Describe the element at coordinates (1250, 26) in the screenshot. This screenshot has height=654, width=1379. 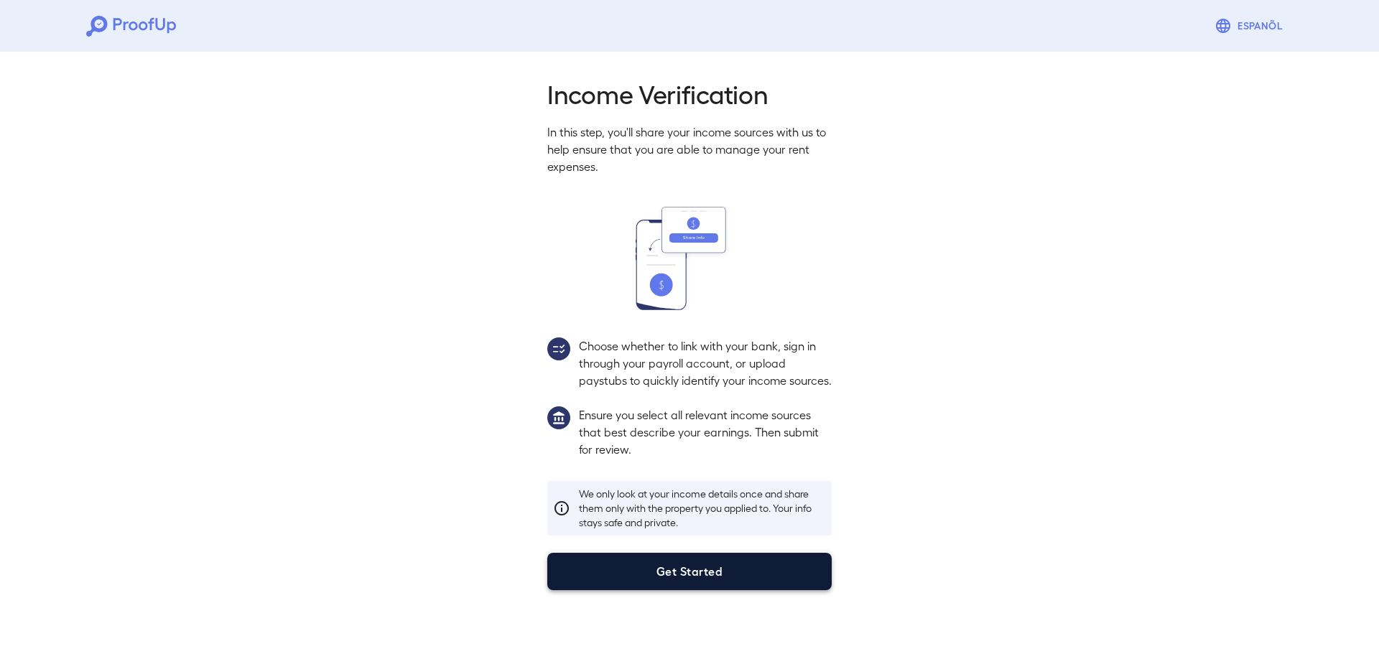
I see `button: Espanõl` at that location.